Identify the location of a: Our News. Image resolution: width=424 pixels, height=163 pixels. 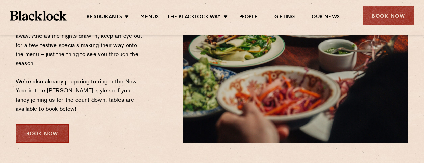
(326, 18).